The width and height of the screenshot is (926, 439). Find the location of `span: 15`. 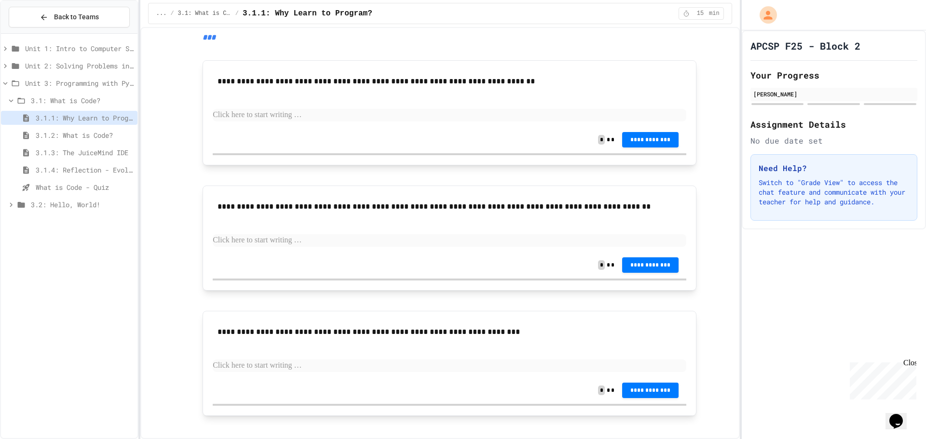

span: 15 is located at coordinates (700, 14).